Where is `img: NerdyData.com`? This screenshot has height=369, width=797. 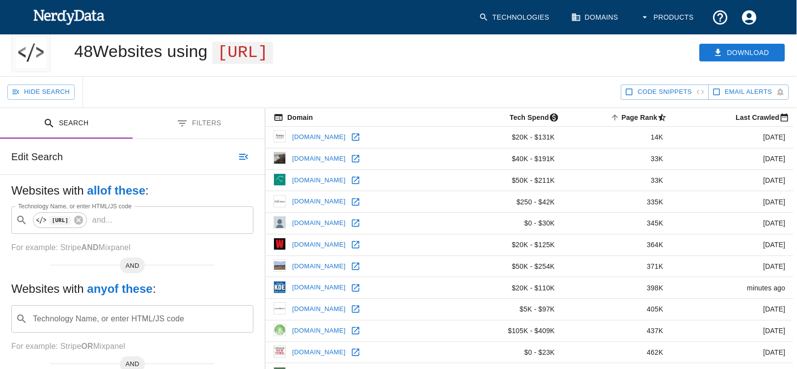
img: NerdyData.com is located at coordinates (69, 17).